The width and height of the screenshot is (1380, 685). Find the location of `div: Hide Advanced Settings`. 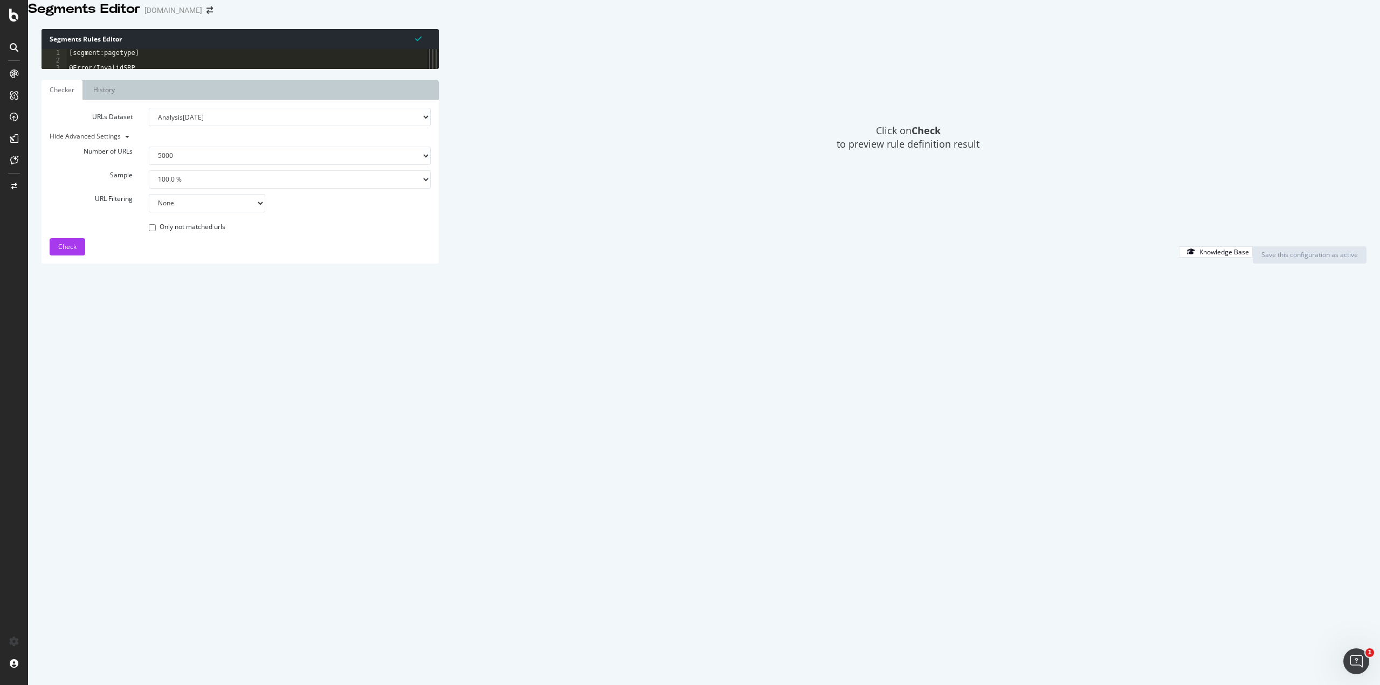

div: Hide Advanced Settings is located at coordinates (232, 136).